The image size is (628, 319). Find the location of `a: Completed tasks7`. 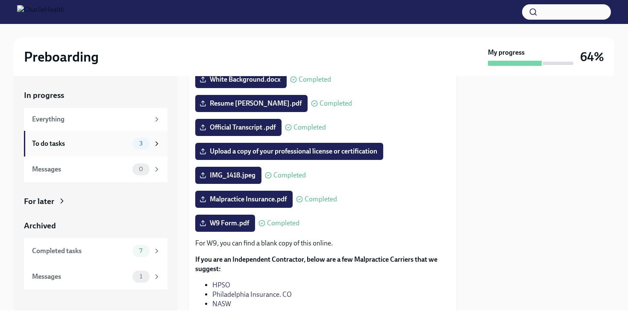

a: Completed tasks7 is located at coordinates (96, 251).